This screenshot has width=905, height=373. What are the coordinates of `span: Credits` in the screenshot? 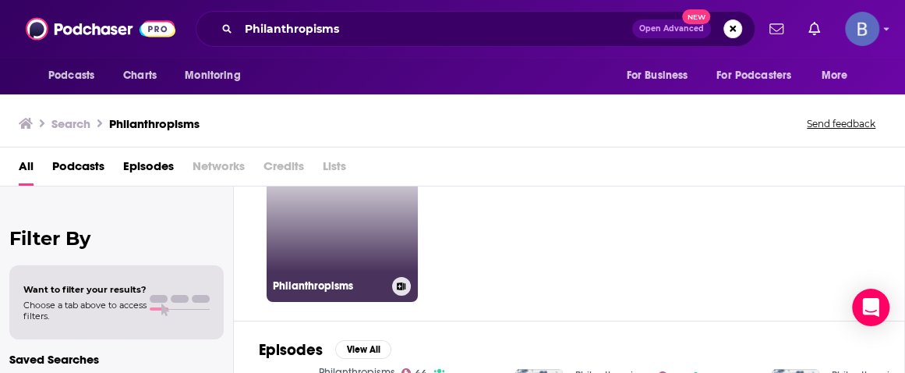 It's located at (284, 169).